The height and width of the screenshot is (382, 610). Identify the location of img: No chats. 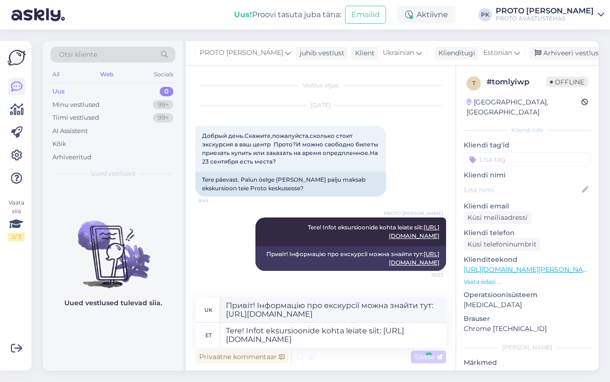
(113, 246).